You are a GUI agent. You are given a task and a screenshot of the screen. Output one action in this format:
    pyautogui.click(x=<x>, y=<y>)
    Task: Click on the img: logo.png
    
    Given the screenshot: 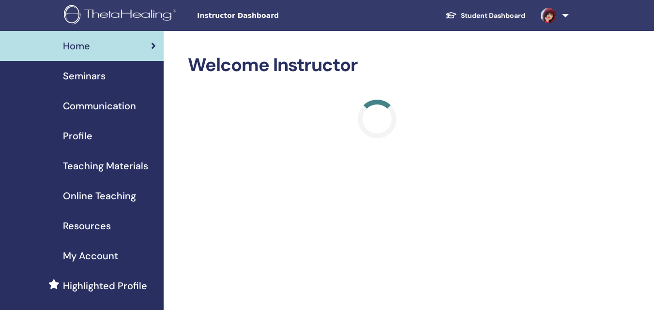 What is the action you would take?
    pyautogui.click(x=121, y=15)
    